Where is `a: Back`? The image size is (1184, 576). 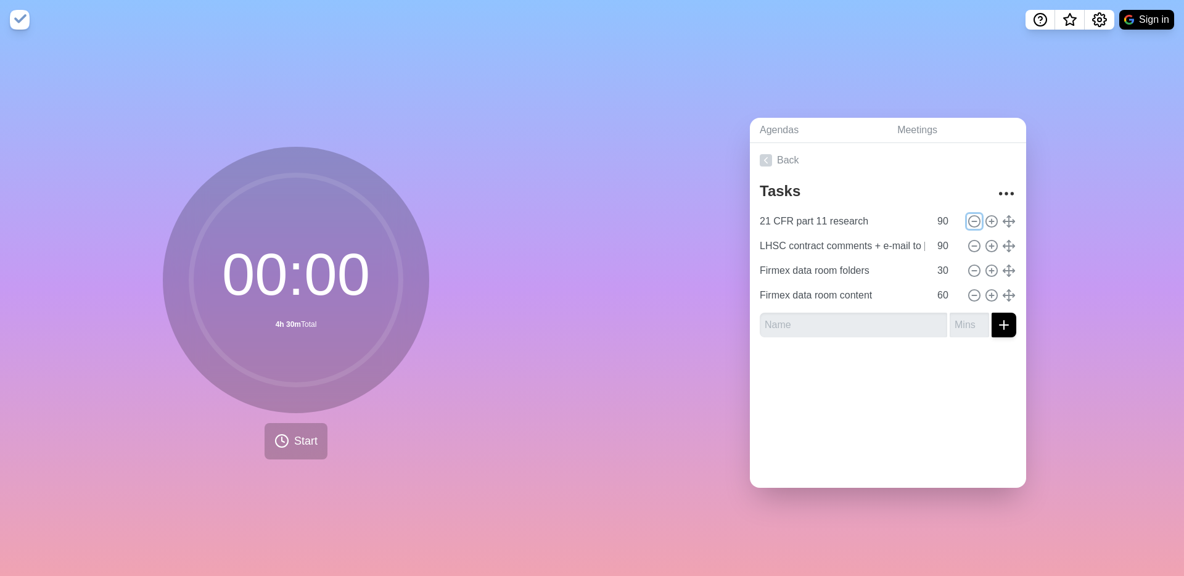 a: Back is located at coordinates (888, 160).